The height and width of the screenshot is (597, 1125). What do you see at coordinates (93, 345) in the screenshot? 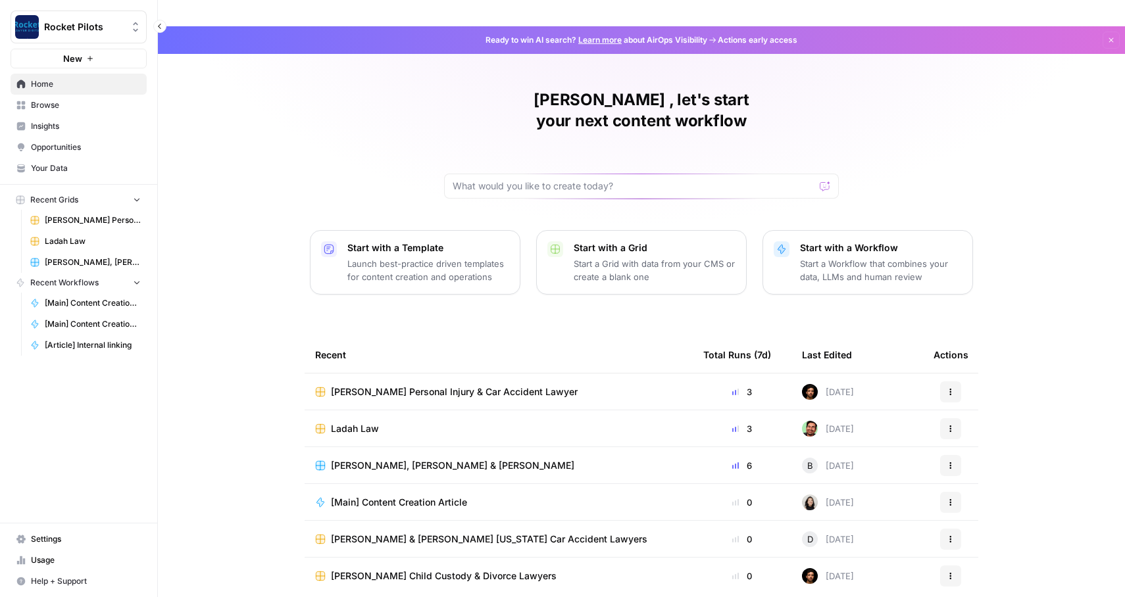
I see `span: [Article] Internal linking` at bounding box center [93, 345].